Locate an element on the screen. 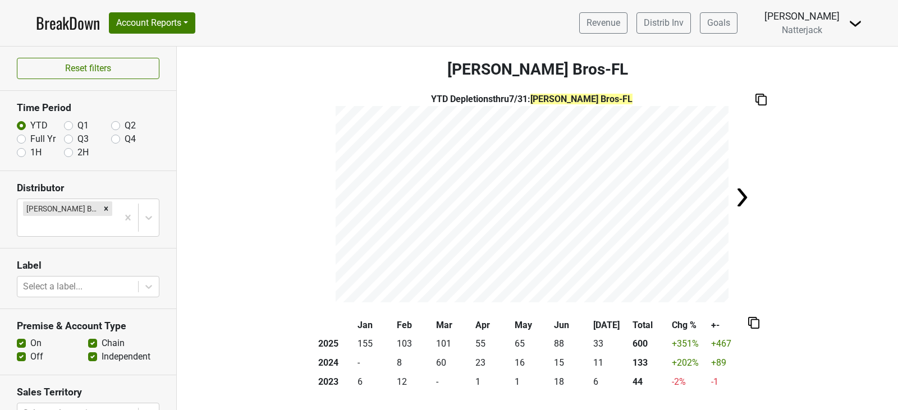 Image resolution: width=898 pixels, height=410 pixels. th: May is located at coordinates (532, 325).